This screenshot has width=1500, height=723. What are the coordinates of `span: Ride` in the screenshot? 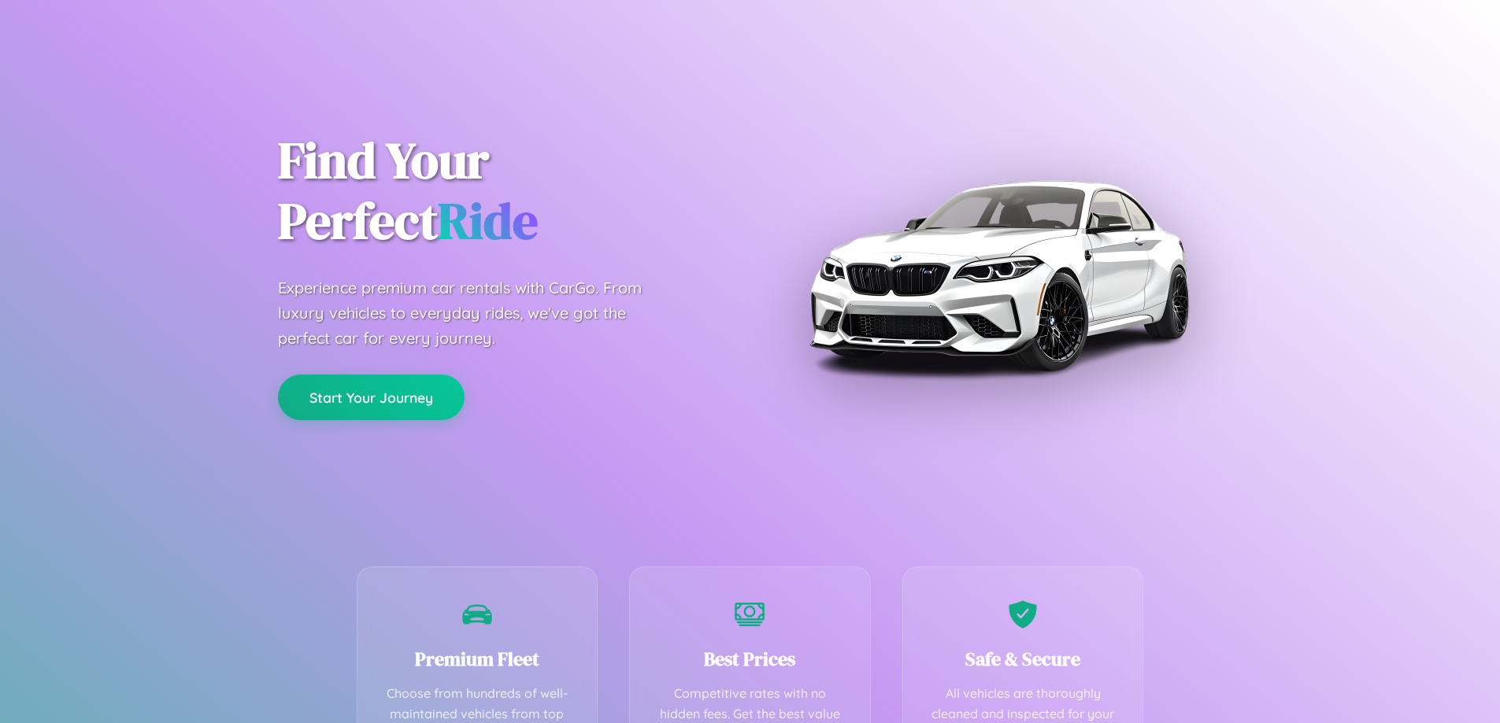 It's located at (487, 220).